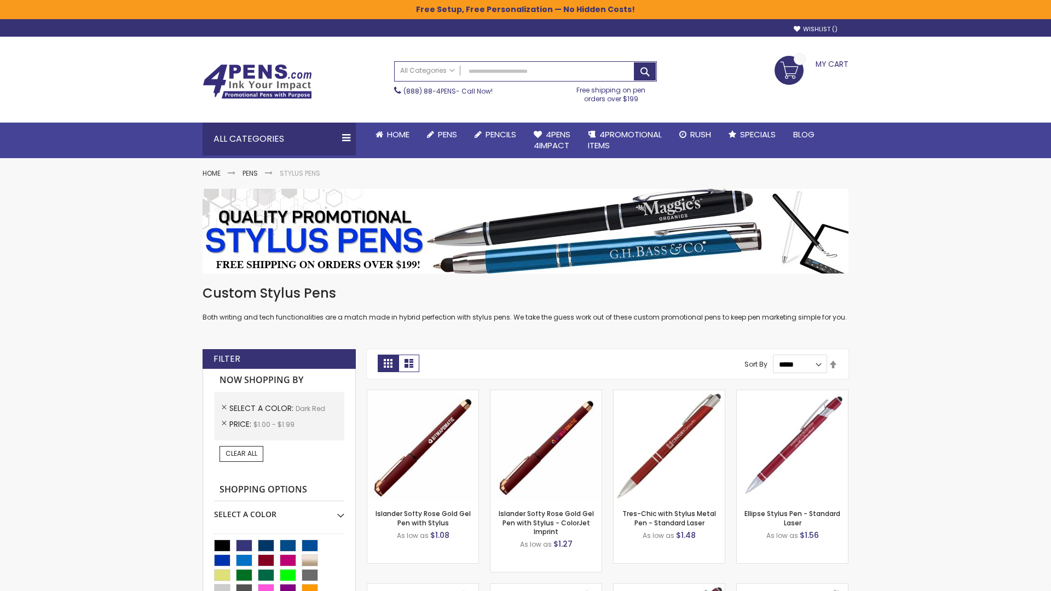 The height and width of the screenshot is (591, 1051). What do you see at coordinates (669, 446) in the screenshot?
I see `img: Tres-Chic with Stylus Metal Pen - Standard Laser-Dark Red` at bounding box center [669, 446].